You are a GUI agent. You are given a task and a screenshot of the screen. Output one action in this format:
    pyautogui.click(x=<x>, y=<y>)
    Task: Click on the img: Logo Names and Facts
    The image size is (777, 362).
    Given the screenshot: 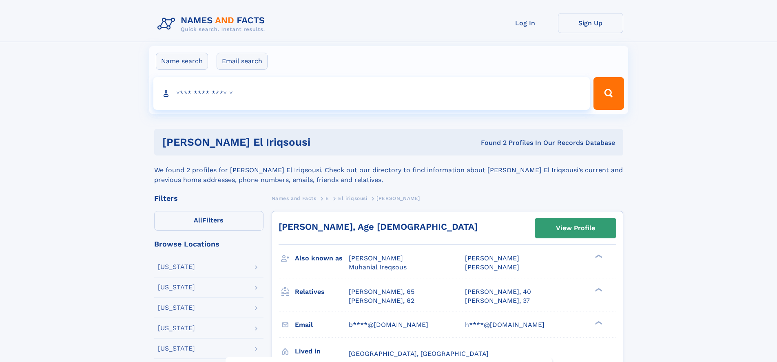 What is the action you would take?
    pyautogui.click(x=213, y=24)
    